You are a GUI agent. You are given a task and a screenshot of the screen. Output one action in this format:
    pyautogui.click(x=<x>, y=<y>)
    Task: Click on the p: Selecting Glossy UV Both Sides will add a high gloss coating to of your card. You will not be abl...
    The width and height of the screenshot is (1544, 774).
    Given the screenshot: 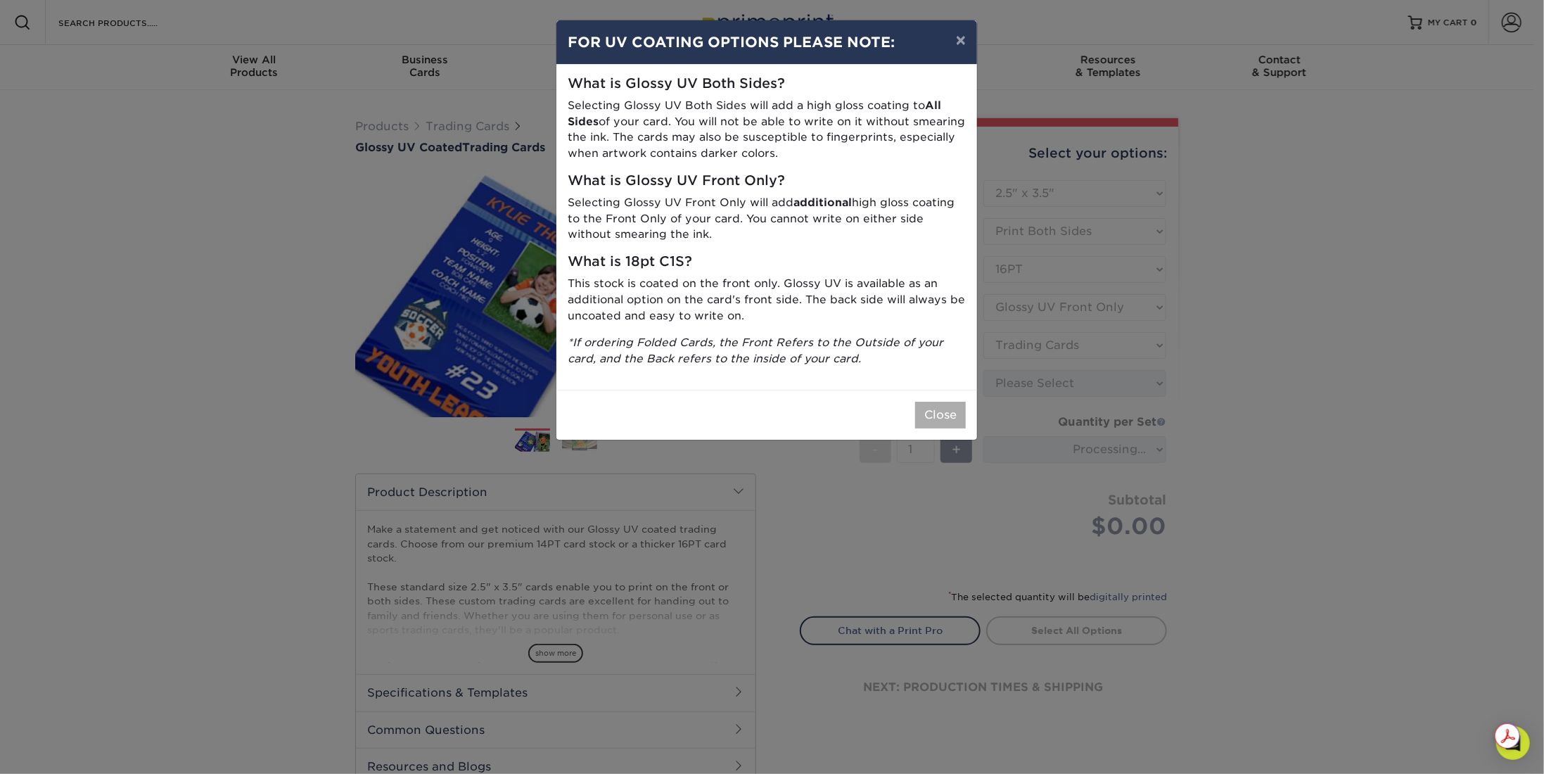 What is the action you would take?
    pyautogui.click(x=767, y=129)
    